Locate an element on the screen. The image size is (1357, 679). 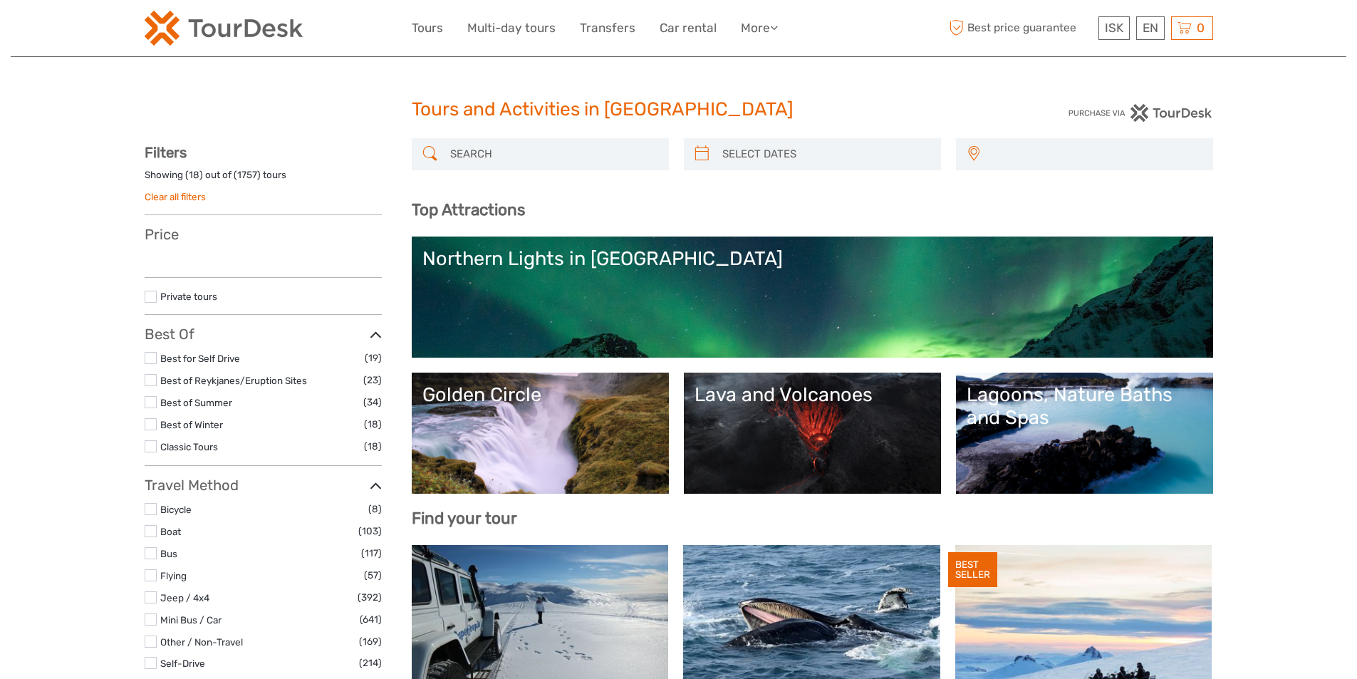
span: (57) is located at coordinates (373, 575).